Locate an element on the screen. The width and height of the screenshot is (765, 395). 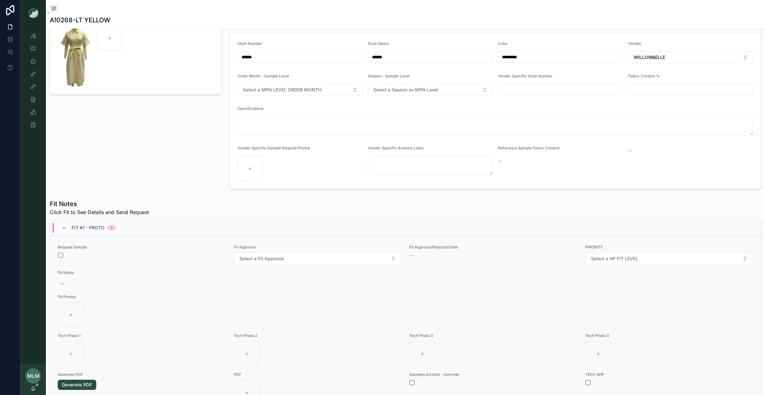
span: Fit Approval is located at coordinates (318, 247).